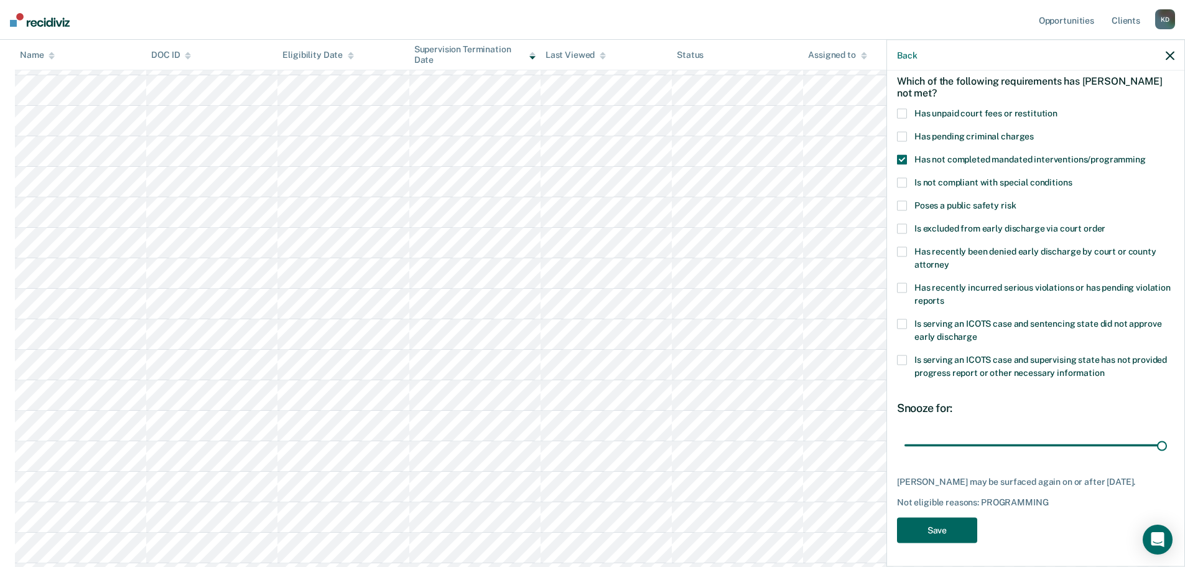  Describe the element at coordinates (986, 113) in the screenshot. I see `span: Has unpaid court fees or restitution` at that location.